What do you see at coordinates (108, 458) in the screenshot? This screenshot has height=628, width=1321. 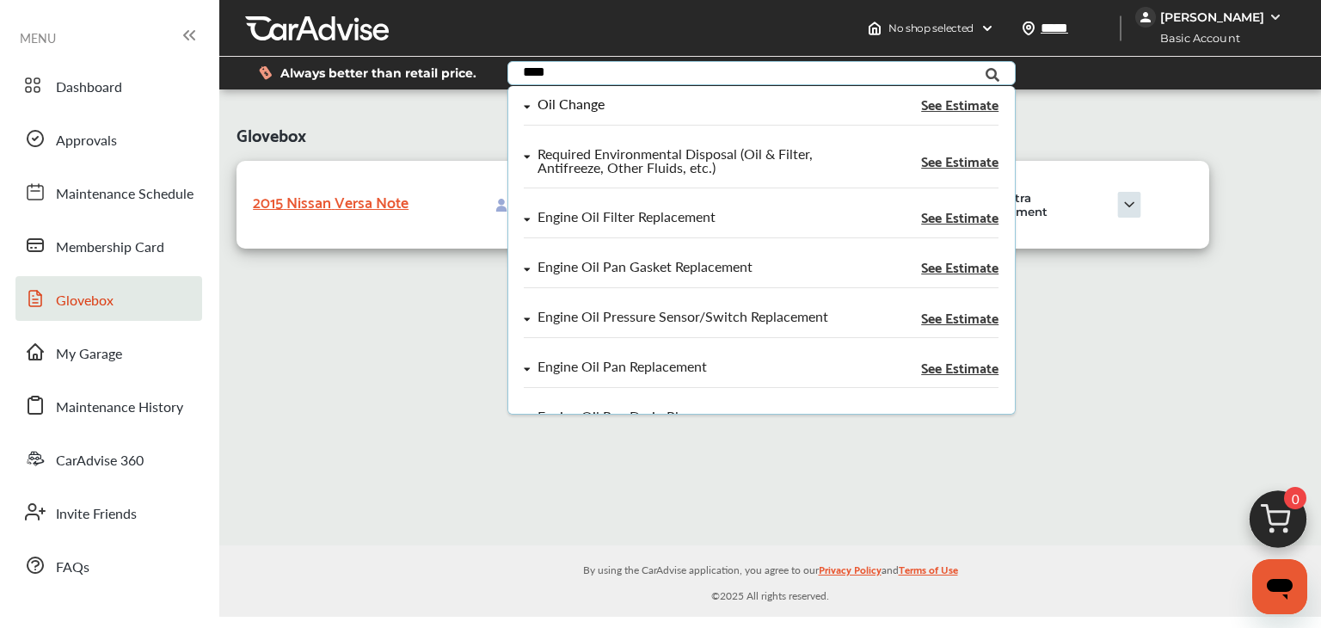 I see `a: CarAdvise 360` at bounding box center [108, 458].